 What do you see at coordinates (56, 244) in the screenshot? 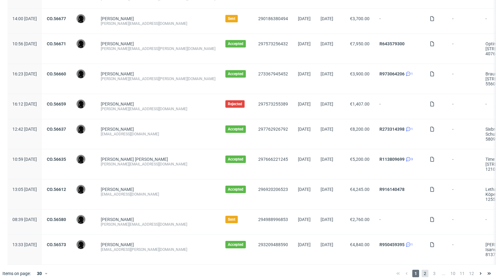
I see `a: CO.56573` at bounding box center [56, 244].